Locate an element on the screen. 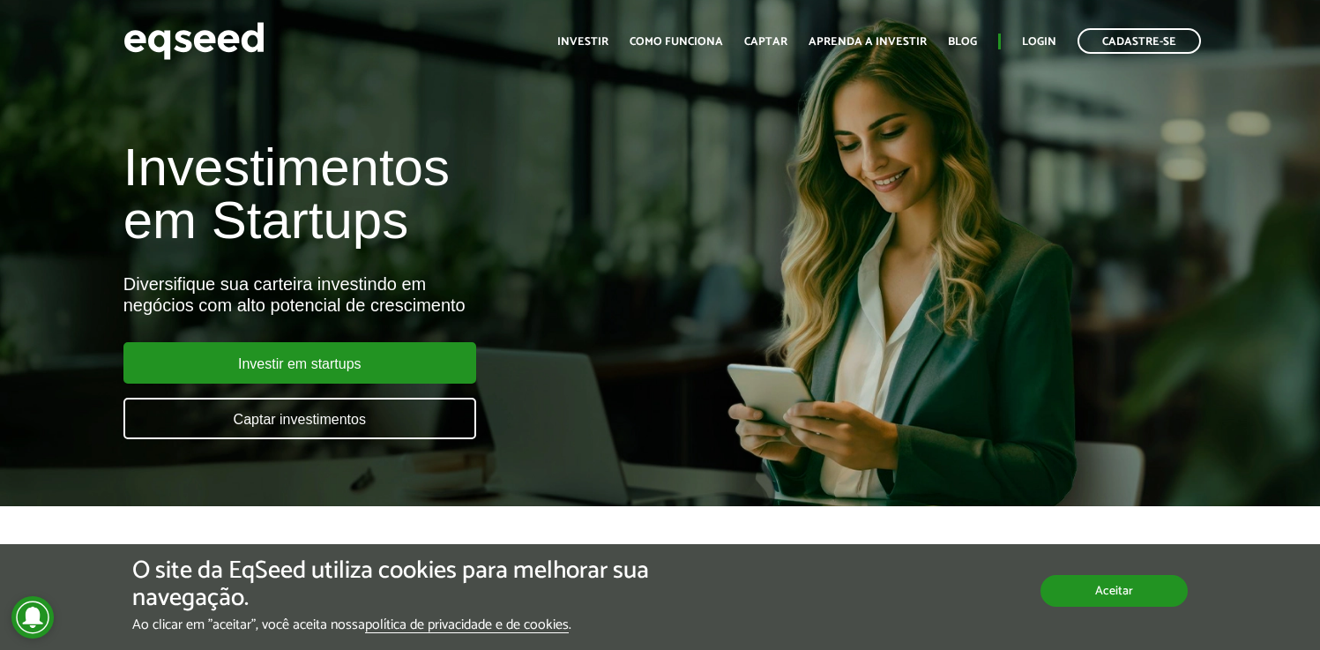 The width and height of the screenshot is (1320, 650). a: Blog is located at coordinates (962, 41).